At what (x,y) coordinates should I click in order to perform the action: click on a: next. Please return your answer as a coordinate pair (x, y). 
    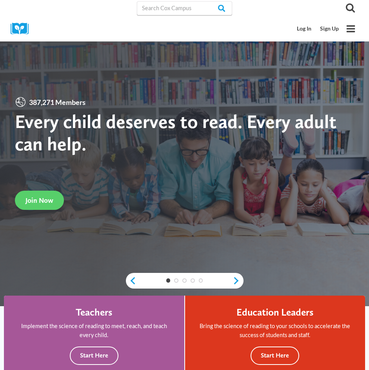
    Looking at the image, I should click on (238, 281).